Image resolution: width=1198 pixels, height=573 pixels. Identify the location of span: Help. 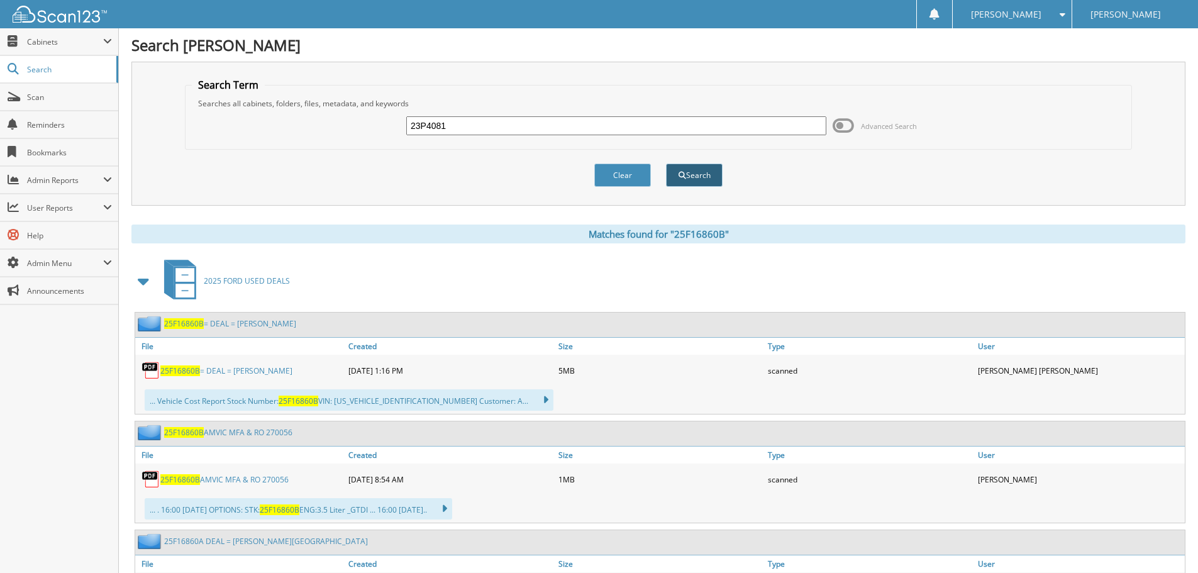
(69, 235).